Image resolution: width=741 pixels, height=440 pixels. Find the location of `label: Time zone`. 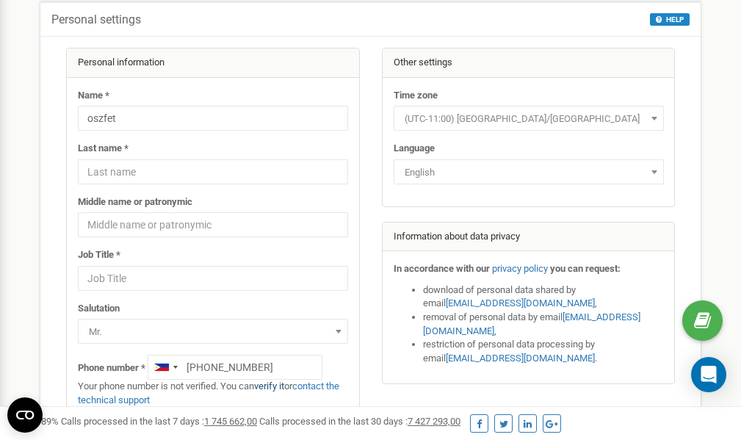

label: Time zone is located at coordinates (416, 95).